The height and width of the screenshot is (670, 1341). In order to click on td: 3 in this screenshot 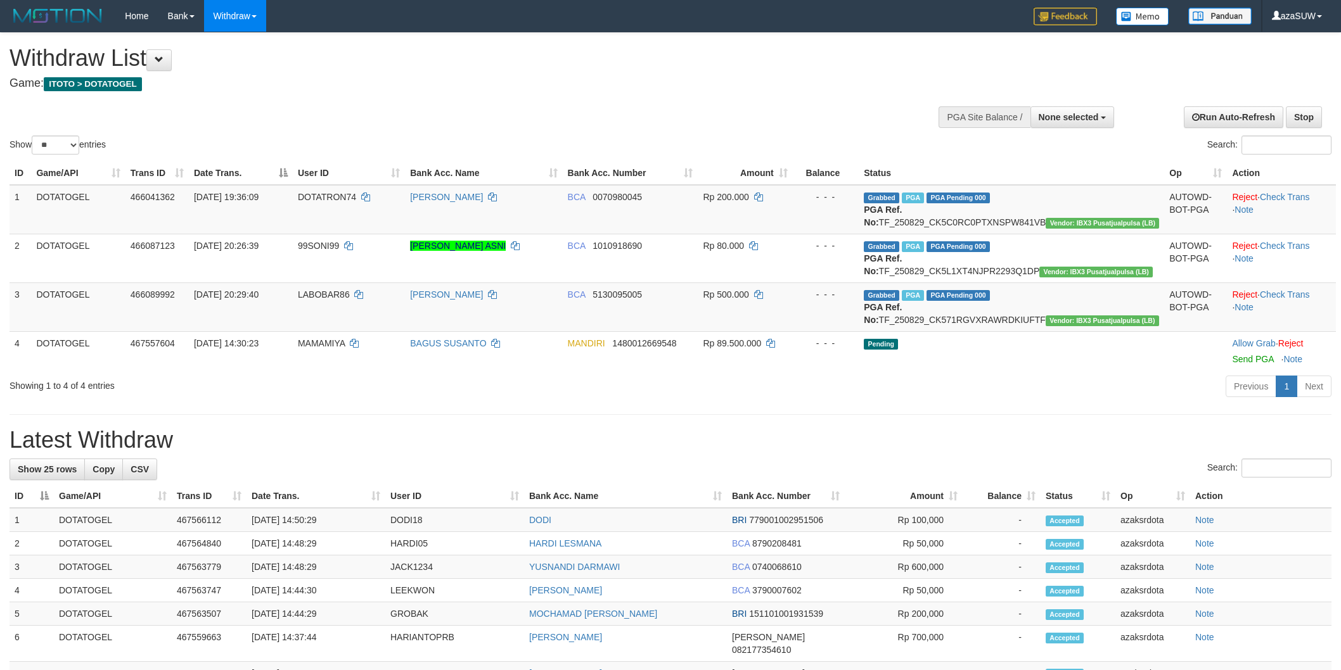, I will do `click(32, 567)`.